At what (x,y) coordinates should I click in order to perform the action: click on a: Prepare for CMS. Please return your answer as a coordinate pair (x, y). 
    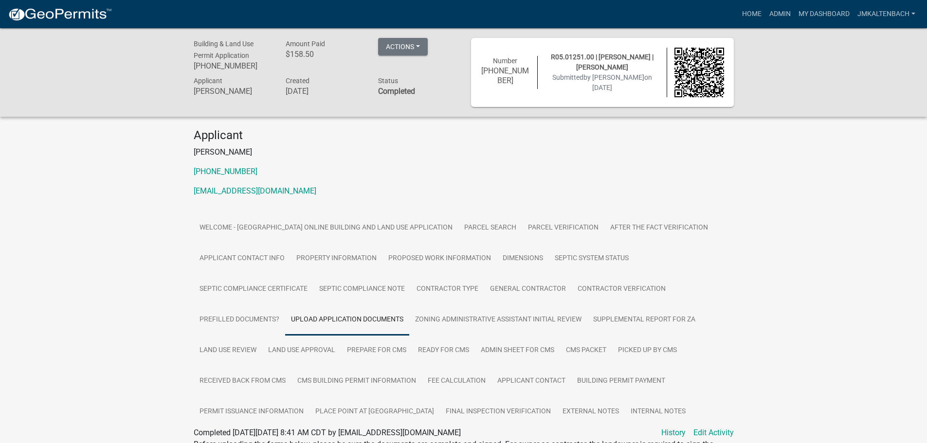
    Looking at the image, I should click on (377, 351).